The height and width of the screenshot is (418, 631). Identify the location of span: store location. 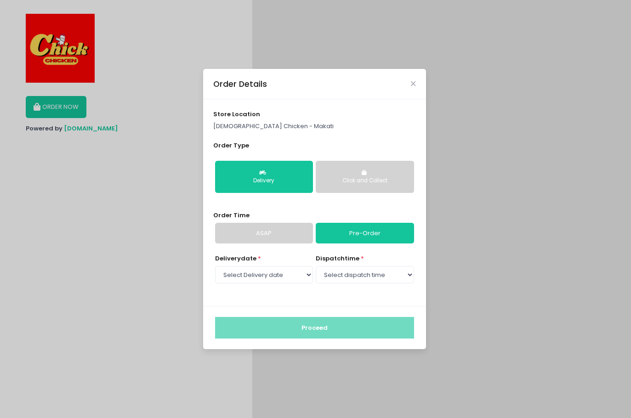
(237, 114).